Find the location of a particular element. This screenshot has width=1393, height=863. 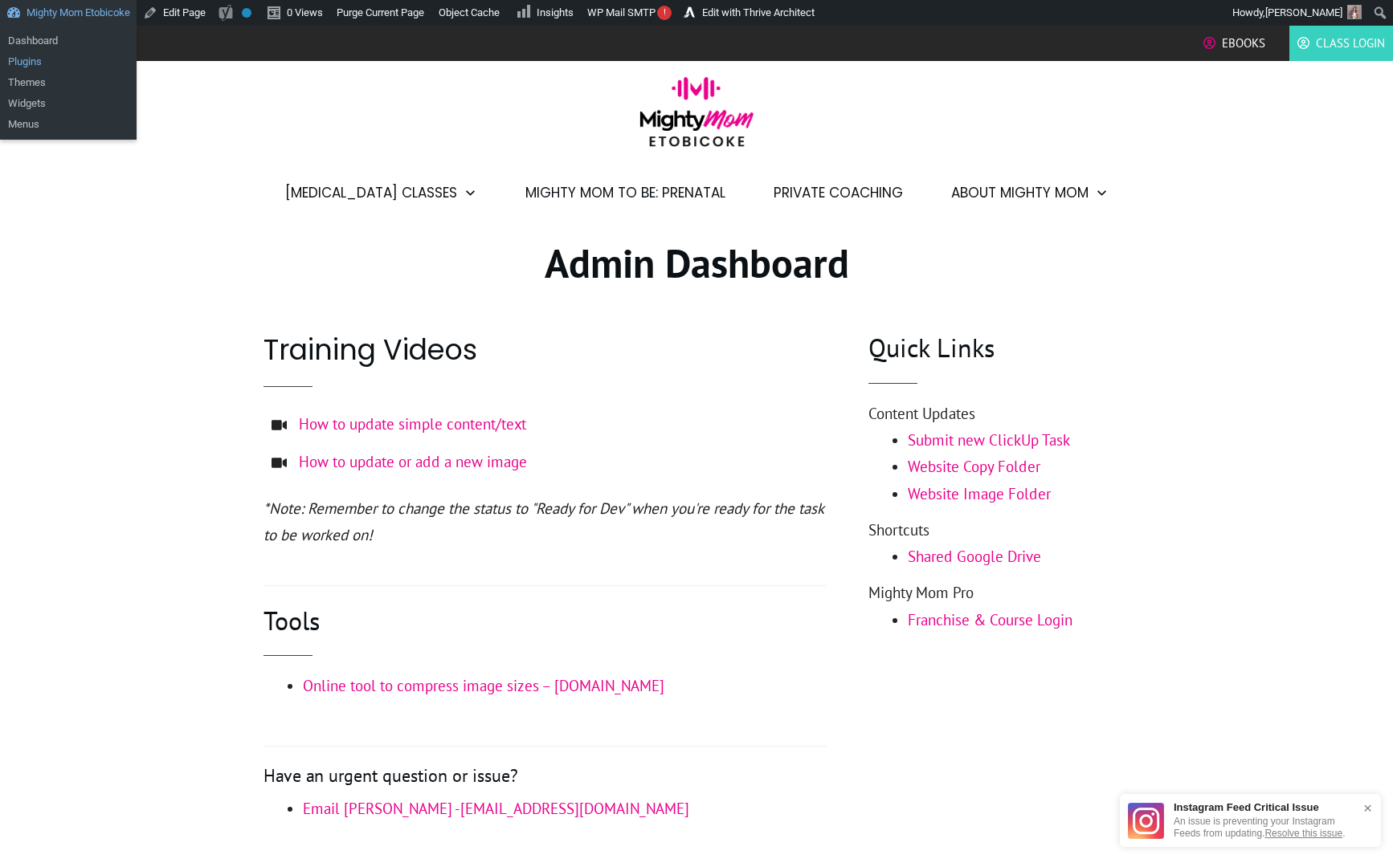

a: Resolve this issue is located at coordinates (1303, 834).